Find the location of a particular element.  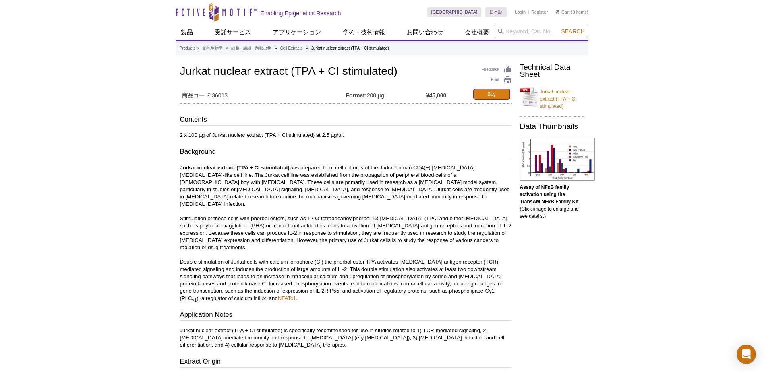

a: Buy is located at coordinates (492, 94).